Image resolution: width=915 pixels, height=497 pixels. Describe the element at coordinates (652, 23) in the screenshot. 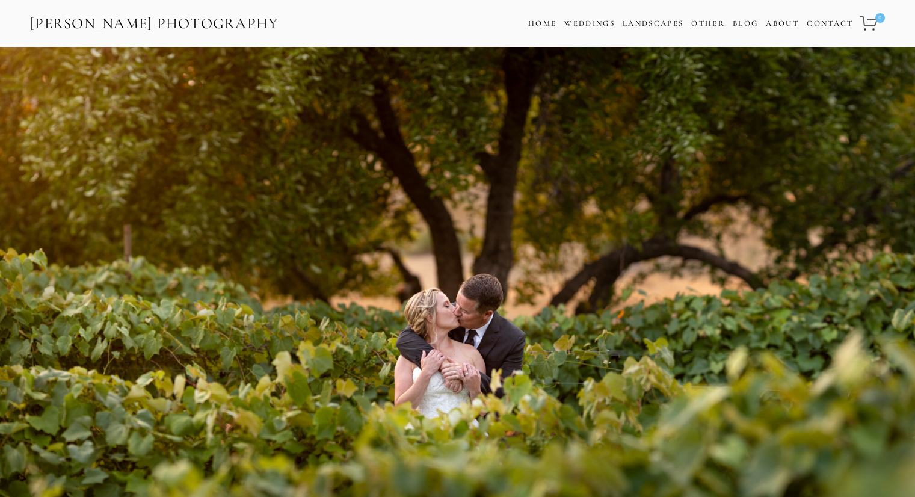

I see `a: Landscapes` at that location.